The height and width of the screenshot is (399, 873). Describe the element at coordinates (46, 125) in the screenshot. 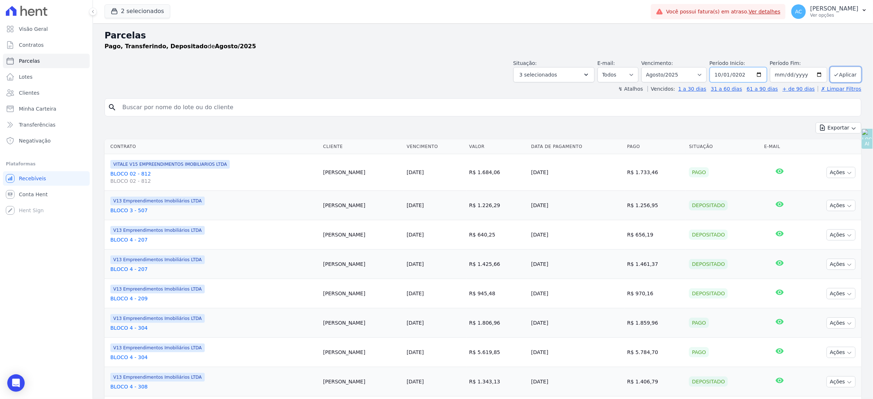

I see `a: Transferências` at that location.